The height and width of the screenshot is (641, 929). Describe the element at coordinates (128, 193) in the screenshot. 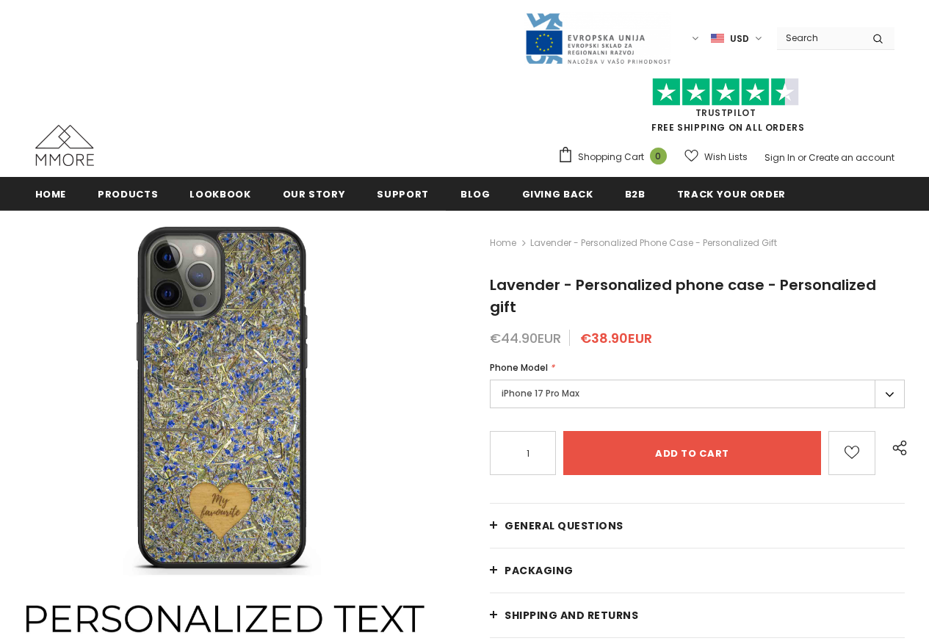

I see `a: Products` at that location.